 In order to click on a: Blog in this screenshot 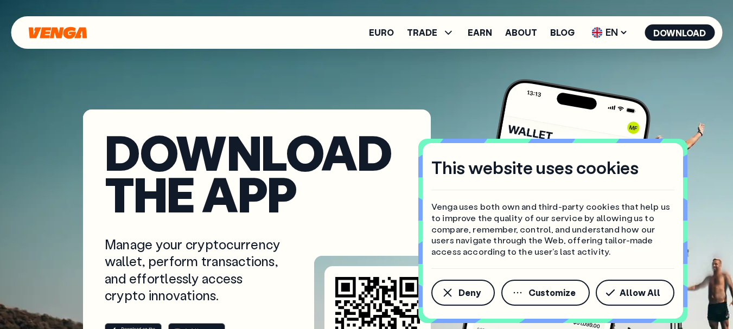, I will do `click(562, 33)`.